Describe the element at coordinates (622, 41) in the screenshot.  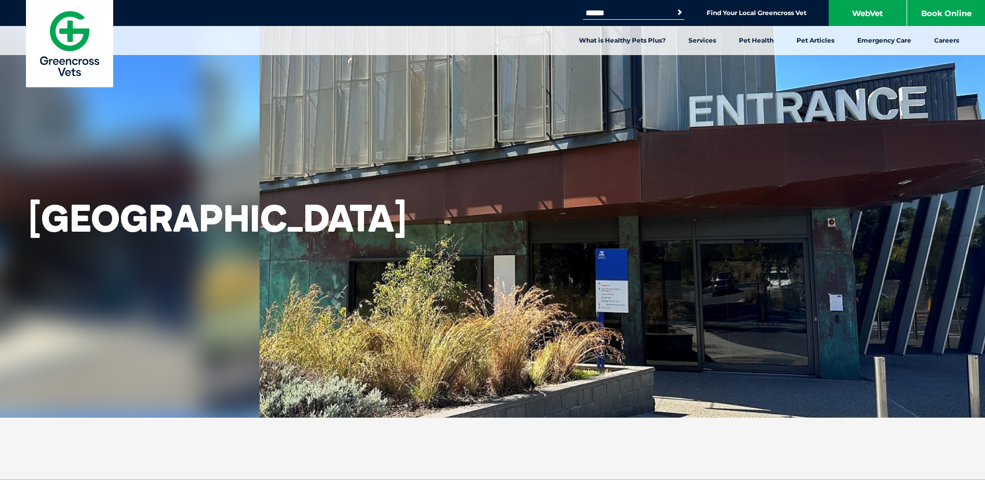
I see `a: What is Healthy Pets Plus?` at that location.